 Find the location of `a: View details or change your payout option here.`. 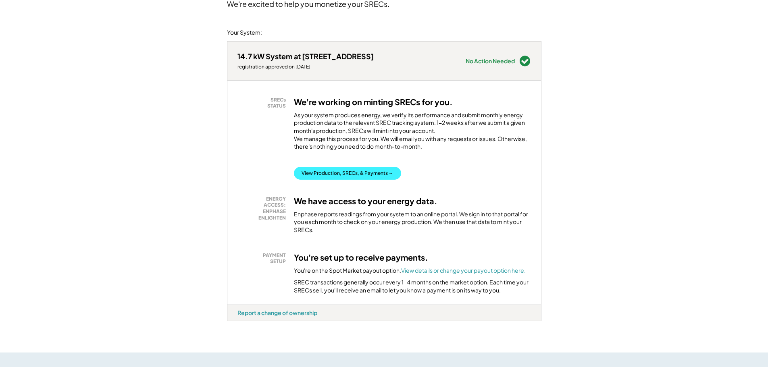

a: View details or change your payout option here. is located at coordinates (463, 271).